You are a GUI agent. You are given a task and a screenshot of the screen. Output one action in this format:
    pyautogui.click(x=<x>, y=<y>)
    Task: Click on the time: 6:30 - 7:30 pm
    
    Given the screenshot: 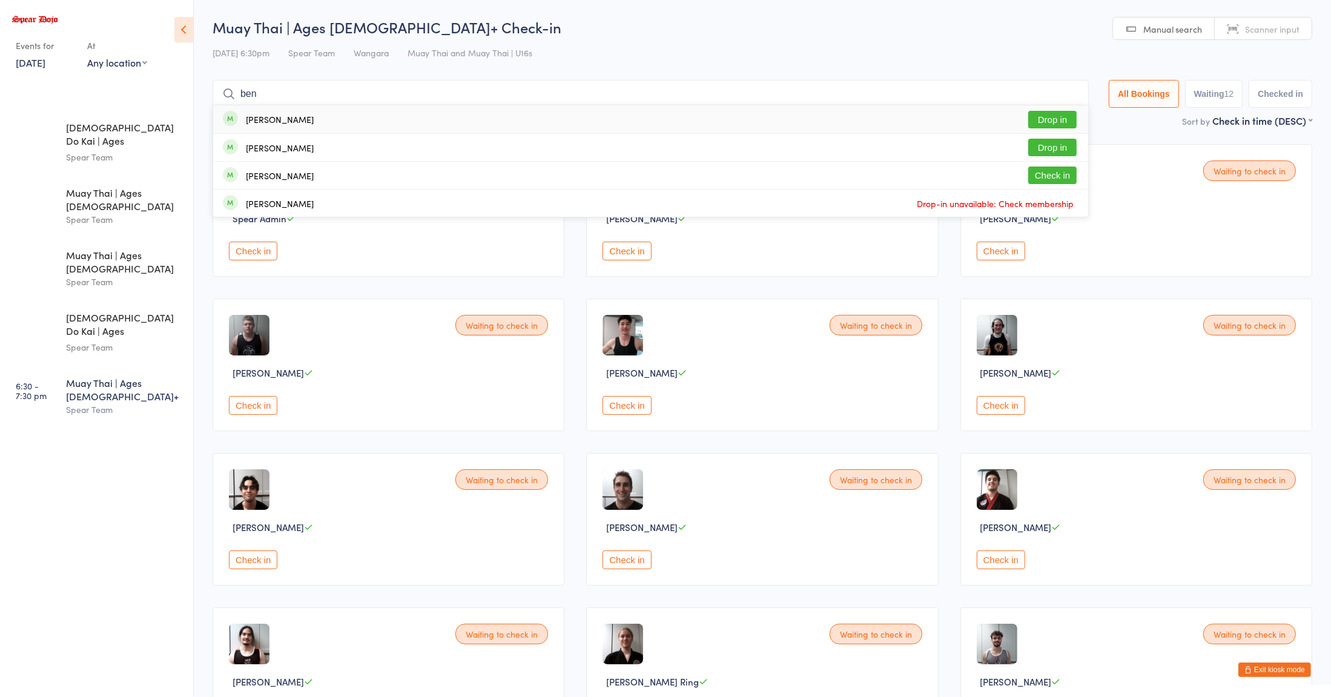 What is the action you would take?
    pyautogui.click(x=31, y=391)
    